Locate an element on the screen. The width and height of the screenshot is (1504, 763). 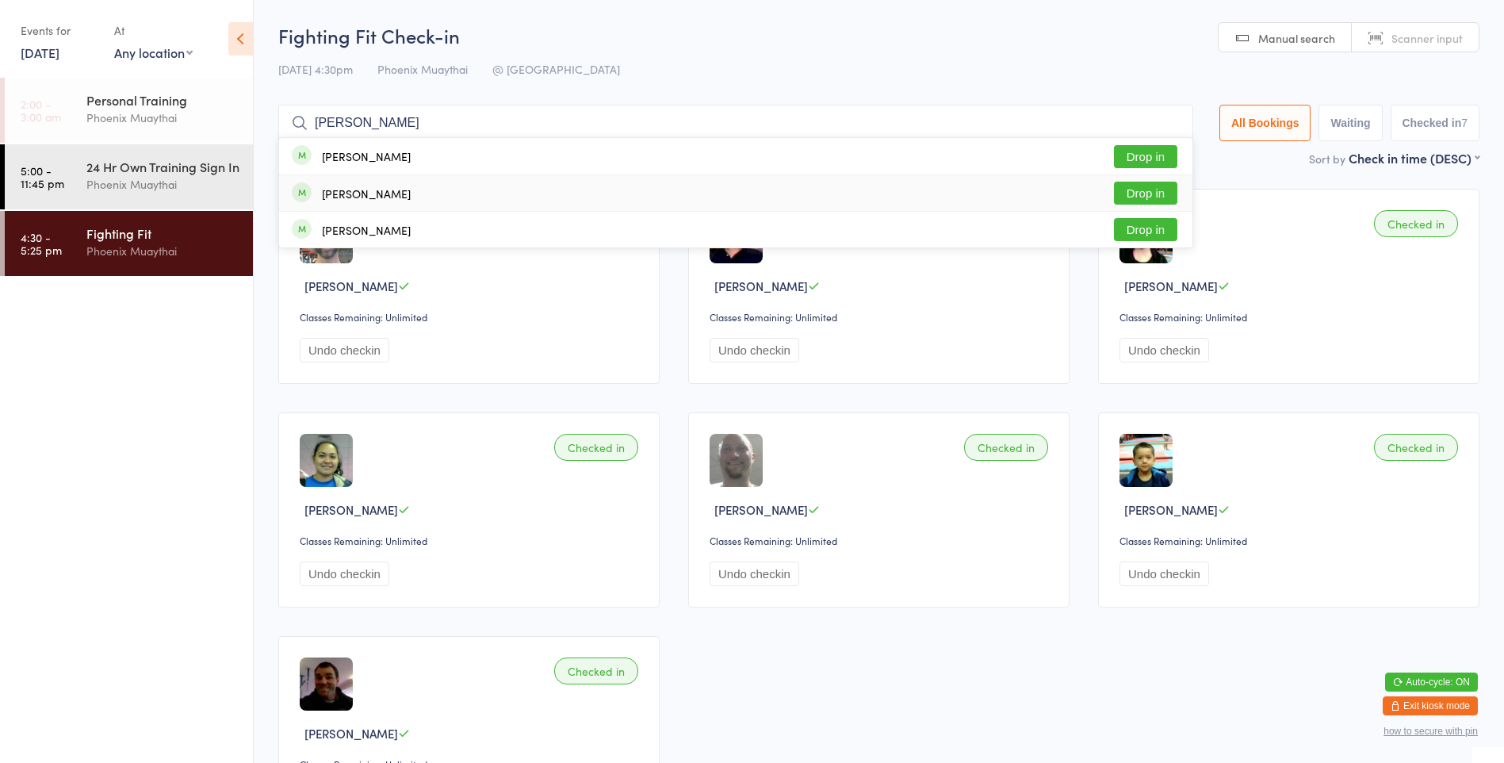
h2: Fighting Fit Check-in is located at coordinates (878, 35).